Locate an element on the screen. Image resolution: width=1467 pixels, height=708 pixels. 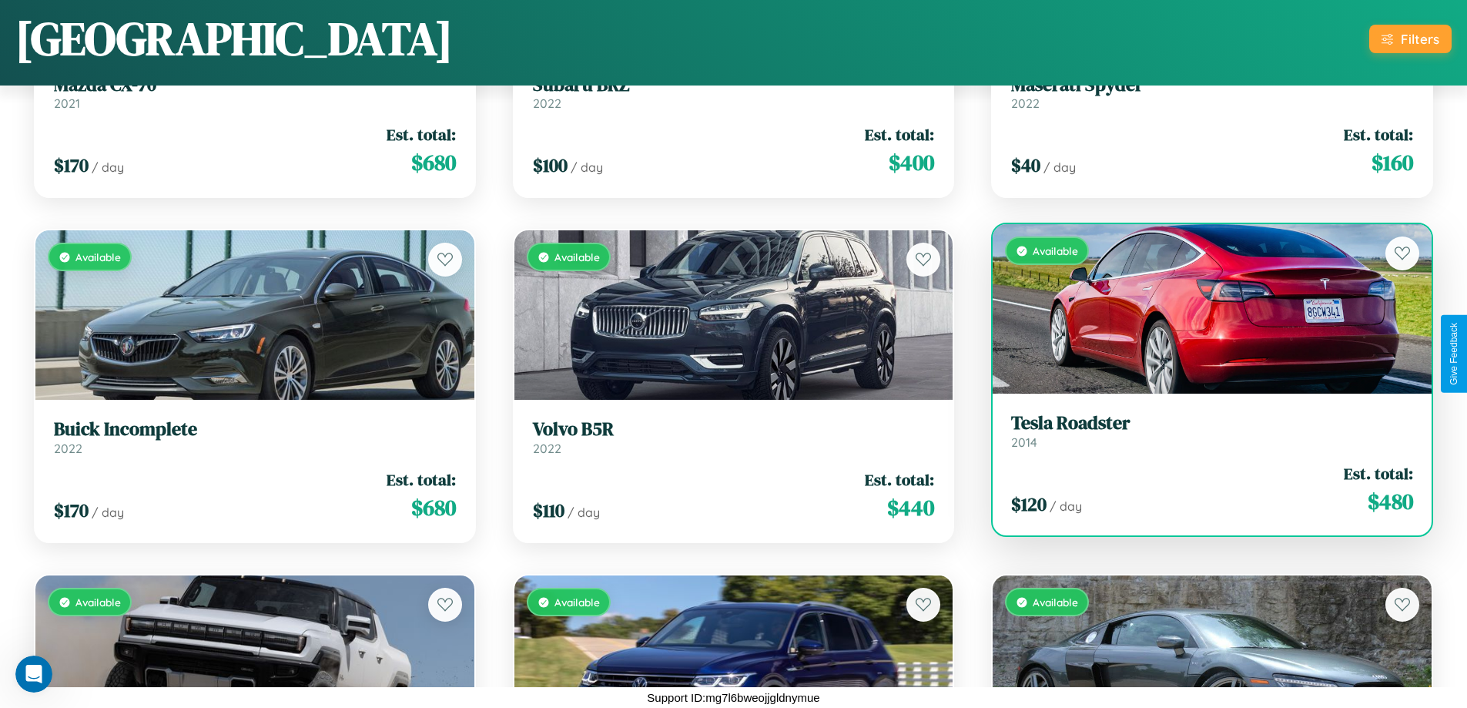
span: $ 440 is located at coordinates (910, 508).